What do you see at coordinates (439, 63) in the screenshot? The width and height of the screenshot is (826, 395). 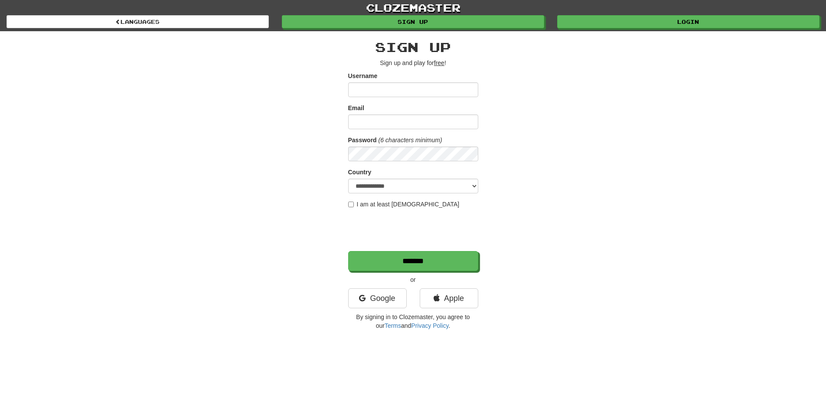 I see `u: free` at bounding box center [439, 63].